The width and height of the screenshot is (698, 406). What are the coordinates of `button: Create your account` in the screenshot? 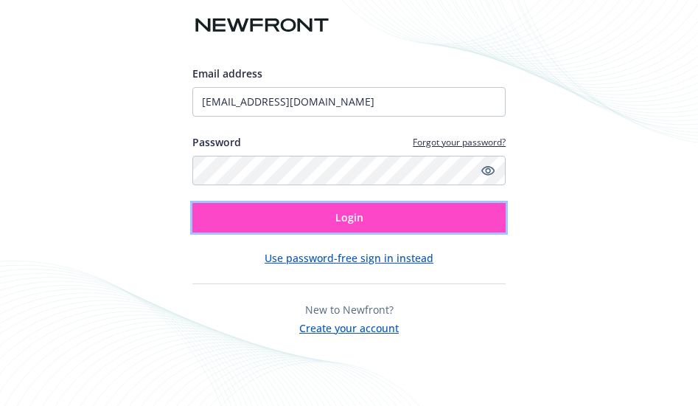 It's located at (349, 326).